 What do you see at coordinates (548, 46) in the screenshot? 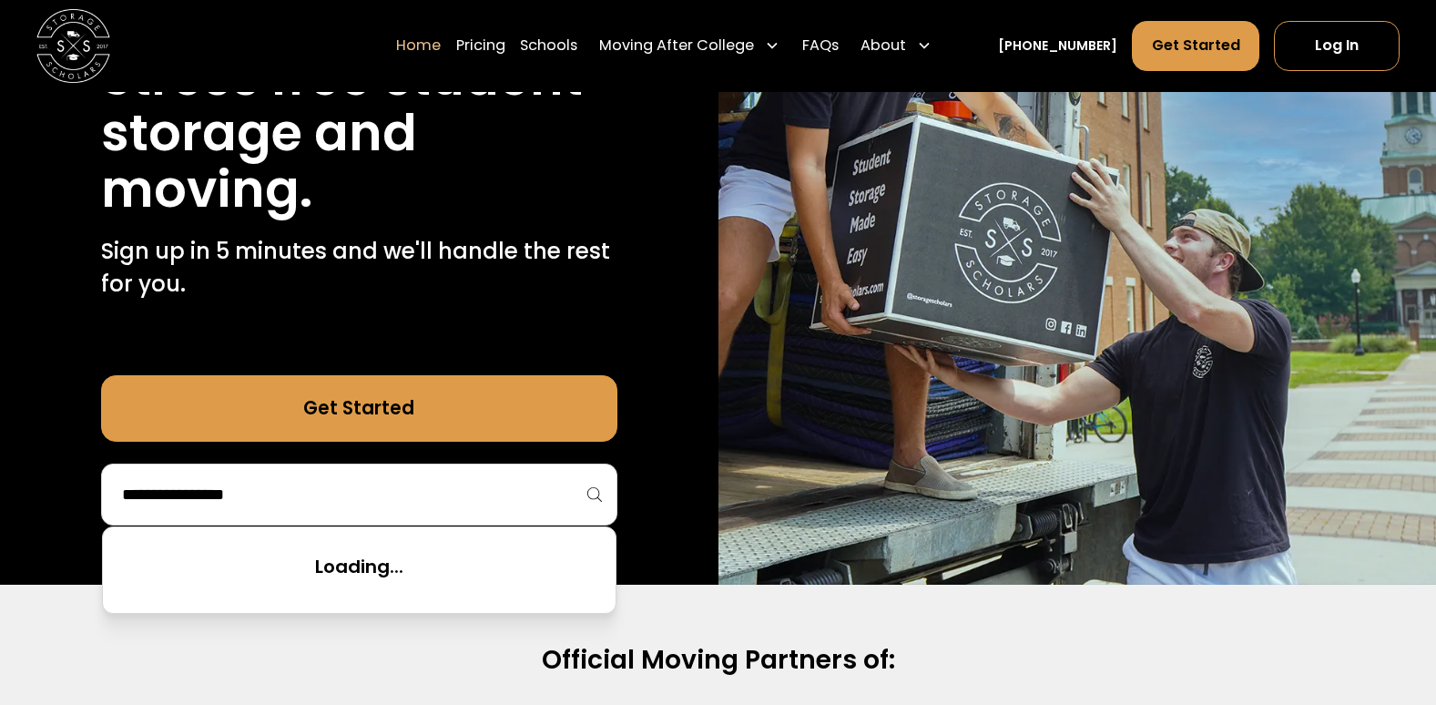
I see `a: Schools` at bounding box center [548, 46].